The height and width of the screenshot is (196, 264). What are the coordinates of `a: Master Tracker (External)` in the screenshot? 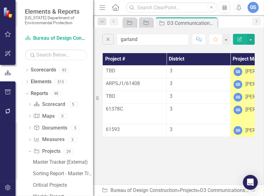 It's located at (62, 162).